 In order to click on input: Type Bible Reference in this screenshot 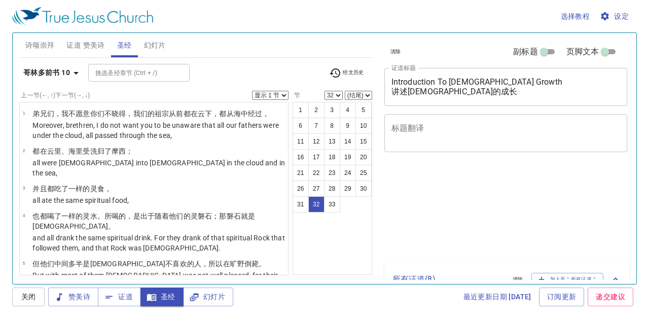, I will do `click(130, 73)`.